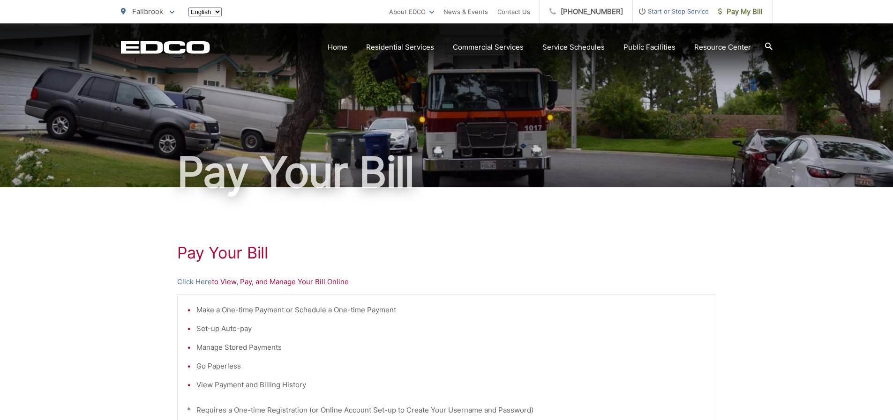 The width and height of the screenshot is (893, 420). I want to click on span: Pay My Bill, so click(740, 12).